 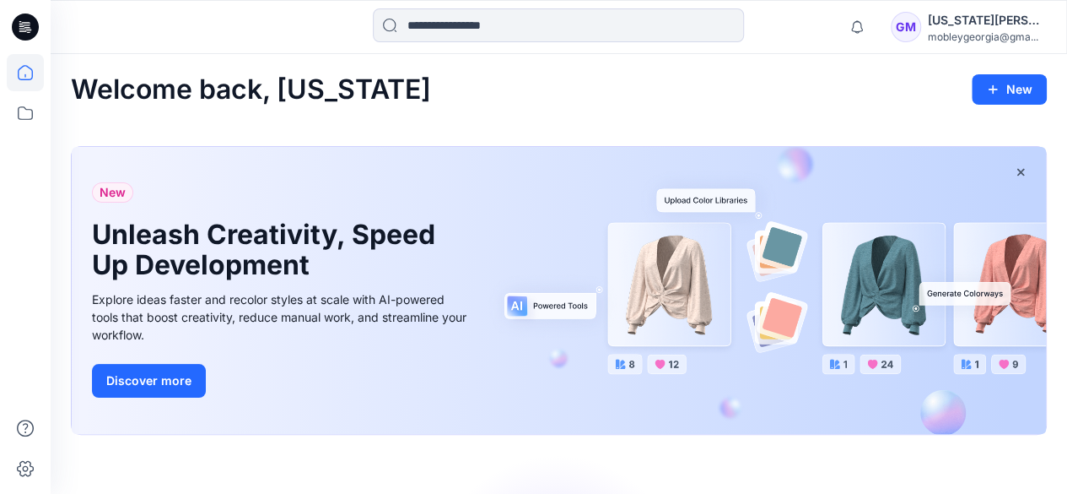 What do you see at coordinates (282, 316) in the screenshot?
I see `div: Explore ideas faster and recolor styles at scale with AI-powered tools that boost creativity, red...` at bounding box center [282, 316].